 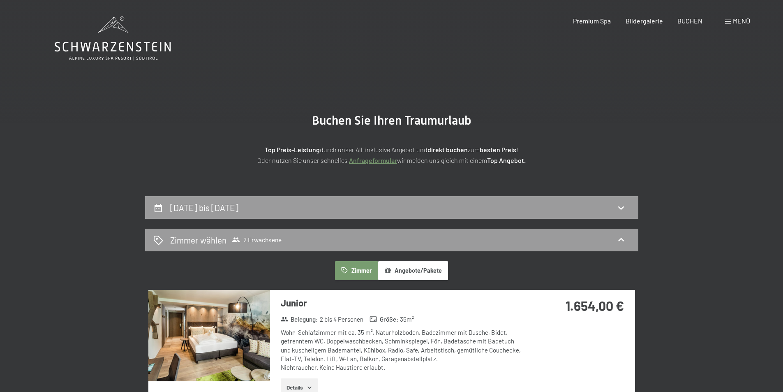 I want to click on a: Bildergalerie, so click(x=644, y=21).